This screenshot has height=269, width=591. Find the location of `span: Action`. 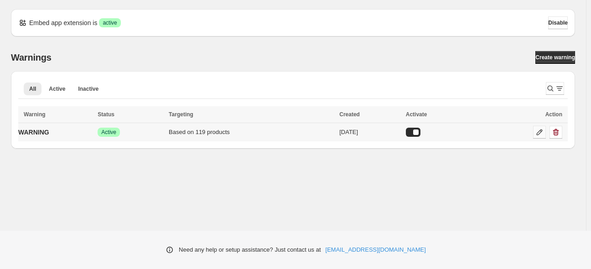

span: Action is located at coordinates (553, 114).